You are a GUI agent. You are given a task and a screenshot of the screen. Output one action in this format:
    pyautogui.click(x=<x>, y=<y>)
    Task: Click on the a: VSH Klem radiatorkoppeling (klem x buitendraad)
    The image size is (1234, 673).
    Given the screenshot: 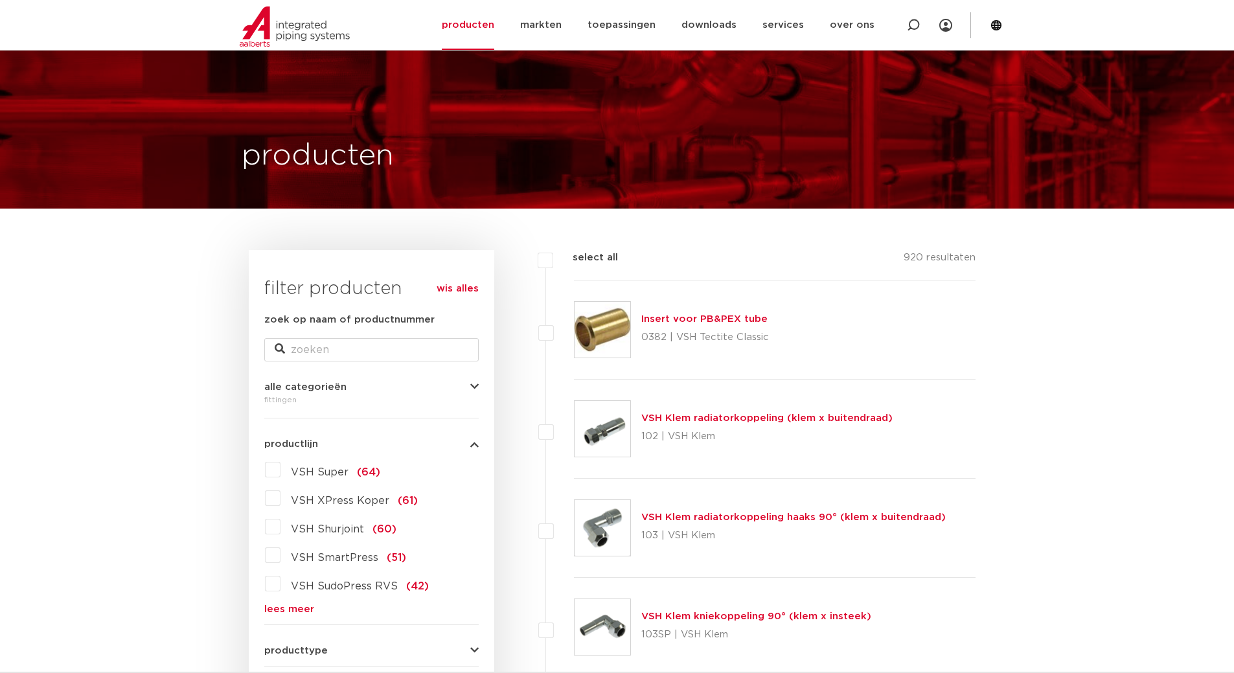 What is the action you would take?
    pyautogui.click(x=767, y=418)
    